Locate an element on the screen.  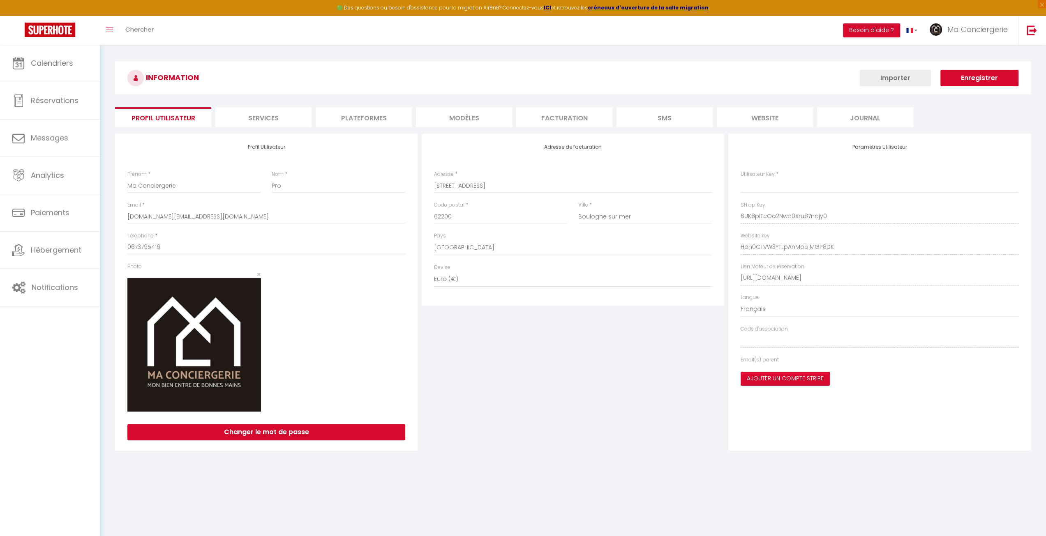
span: Analytics is located at coordinates (47, 175).